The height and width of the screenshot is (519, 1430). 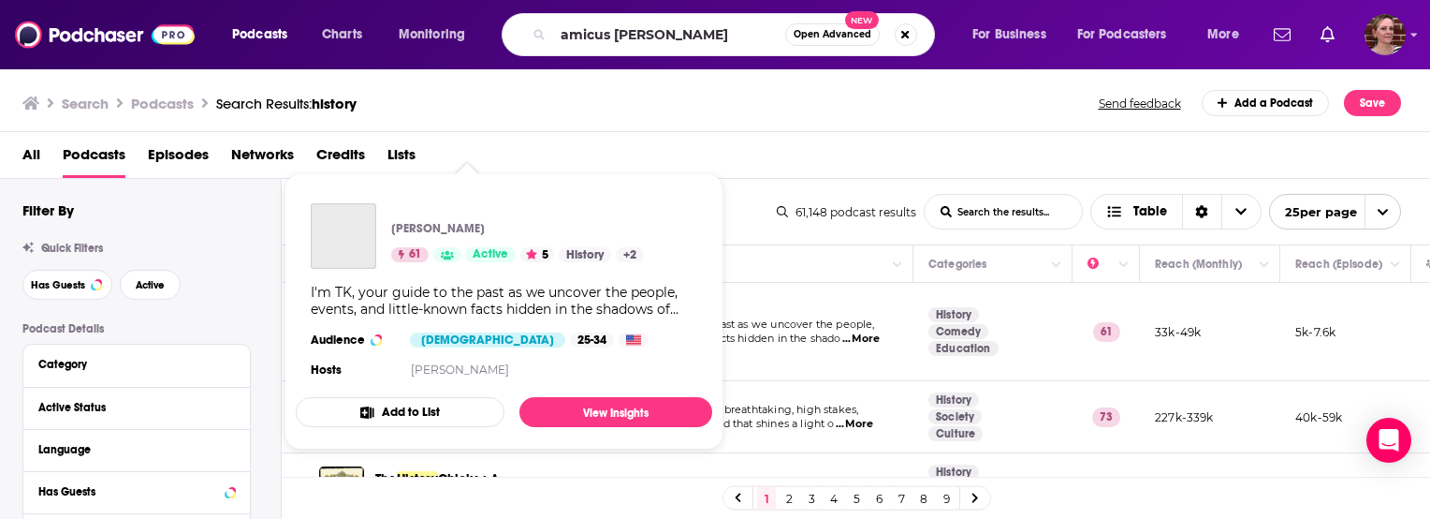 What do you see at coordinates (342, 35) in the screenshot?
I see `a: Charts` at bounding box center [342, 35].